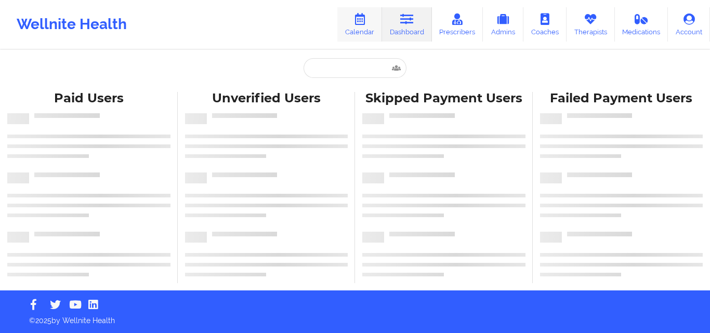 Image resolution: width=710 pixels, height=333 pixels. I want to click on a: Medications, so click(642, 24).